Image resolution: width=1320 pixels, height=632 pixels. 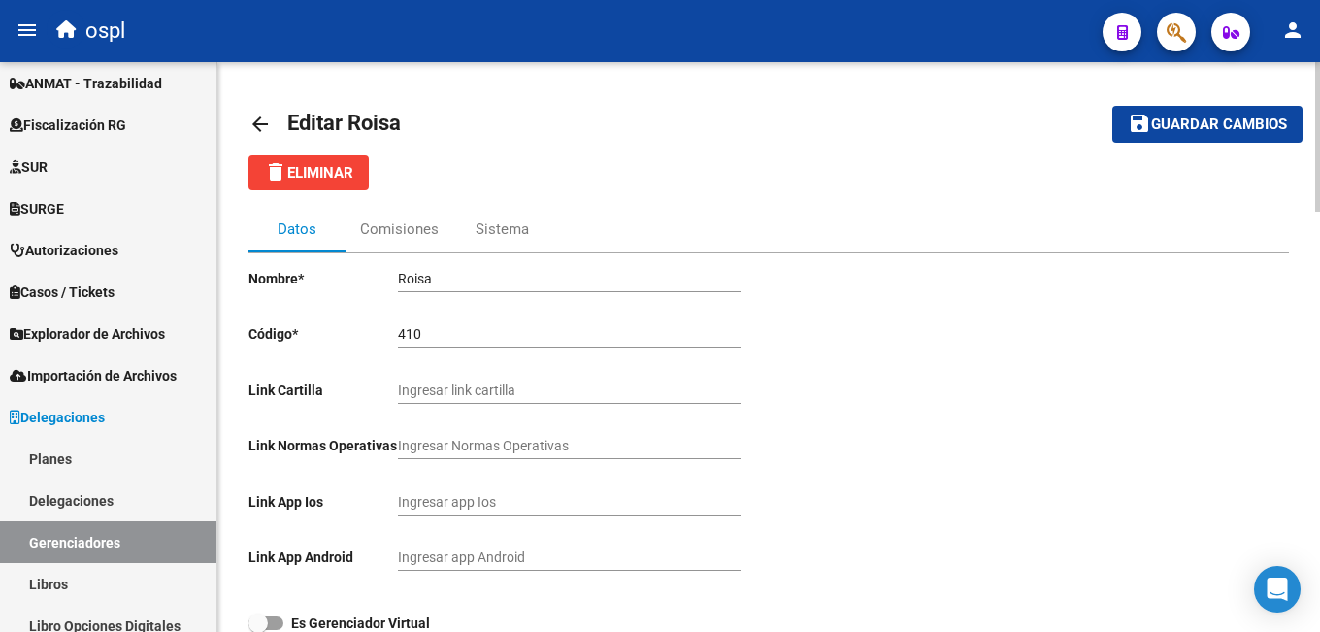 I want to click on p: Link App Android, so click(x=323, y=557).